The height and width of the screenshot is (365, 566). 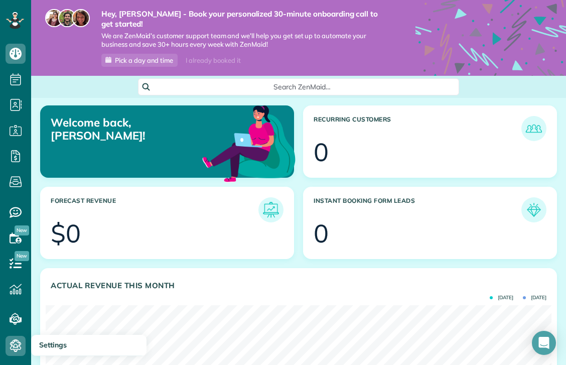 I want to click on img: maria-72a9807cf96188c08ef61303f053569d2e2a8a1cde33d635c8a3ac13582a053d.jpg, so click(x=54, y=18).